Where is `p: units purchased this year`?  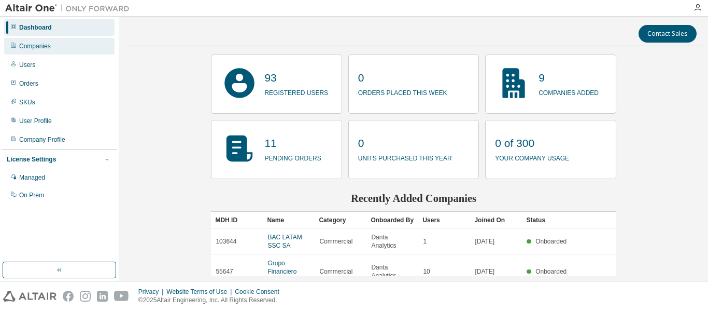
p: units purchased this year is located at coordinates (405, 157).